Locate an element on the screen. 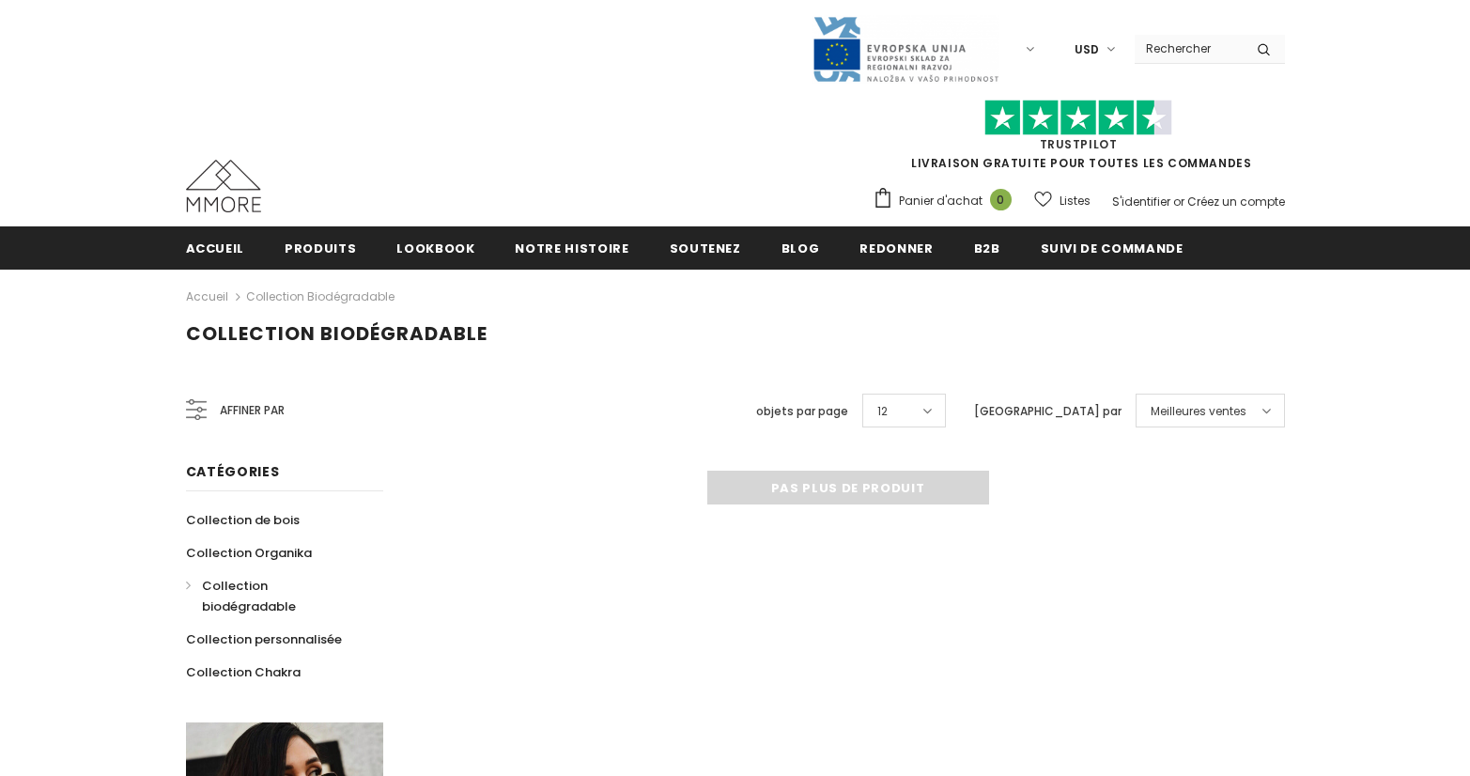 The width and height of the screenshot is (1470, 776). span: LIVRAISON GRATUITE POUR TOUTES LES COMMANDES is located at coordinates (1079, 139).